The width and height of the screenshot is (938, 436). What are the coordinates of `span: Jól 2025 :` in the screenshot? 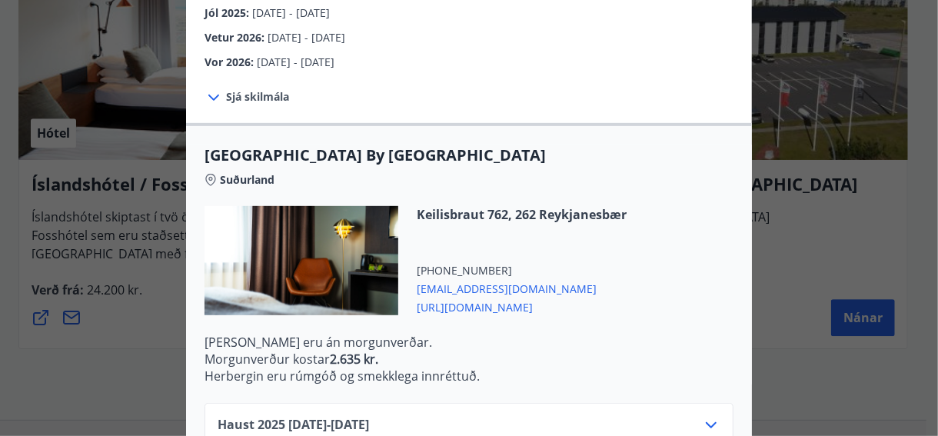 It's located at (228, 12).